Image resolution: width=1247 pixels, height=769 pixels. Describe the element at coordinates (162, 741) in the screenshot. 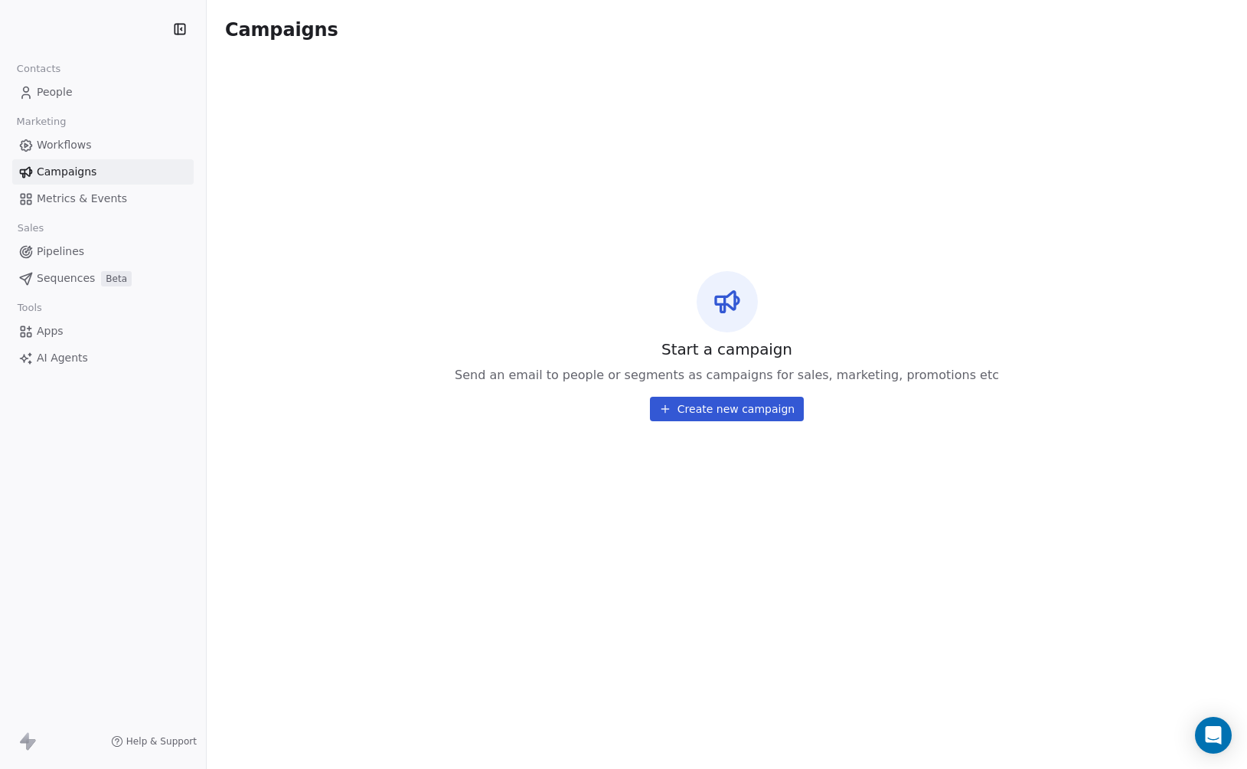

I see `span: Help & Support` at that location.